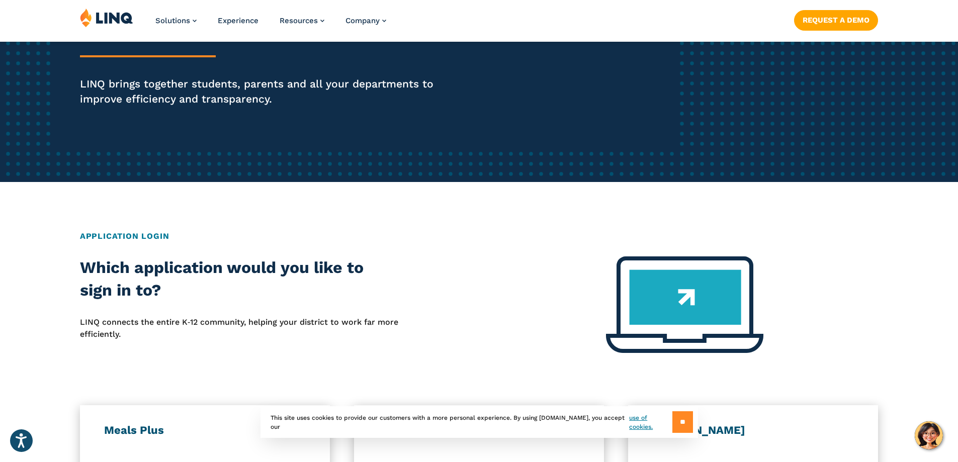 This screenshot has width=958, height=462. I want to click on h2: Which application would you like to sign in to?, so click(239, 279).